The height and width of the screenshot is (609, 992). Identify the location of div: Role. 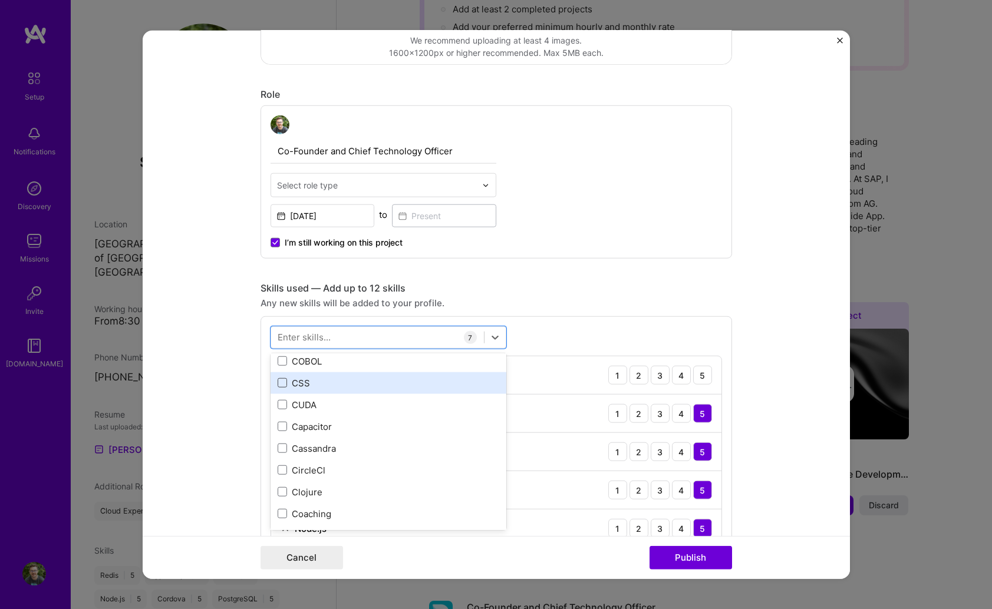
(496, 94).